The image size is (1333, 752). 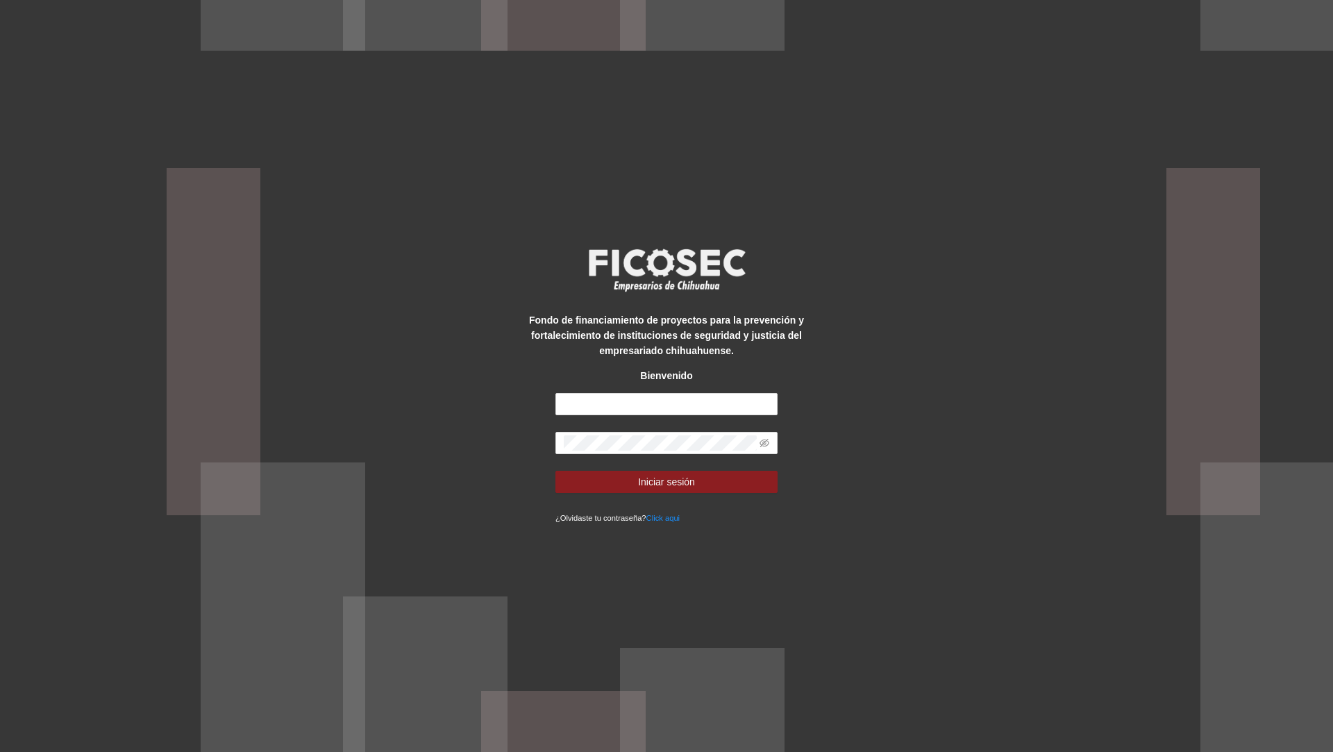 What do you see at coordinates (617, 518) in the screenshot?
I see `small: ¿Olvidaste tu contraseña?` at bounding box center [617, 518].